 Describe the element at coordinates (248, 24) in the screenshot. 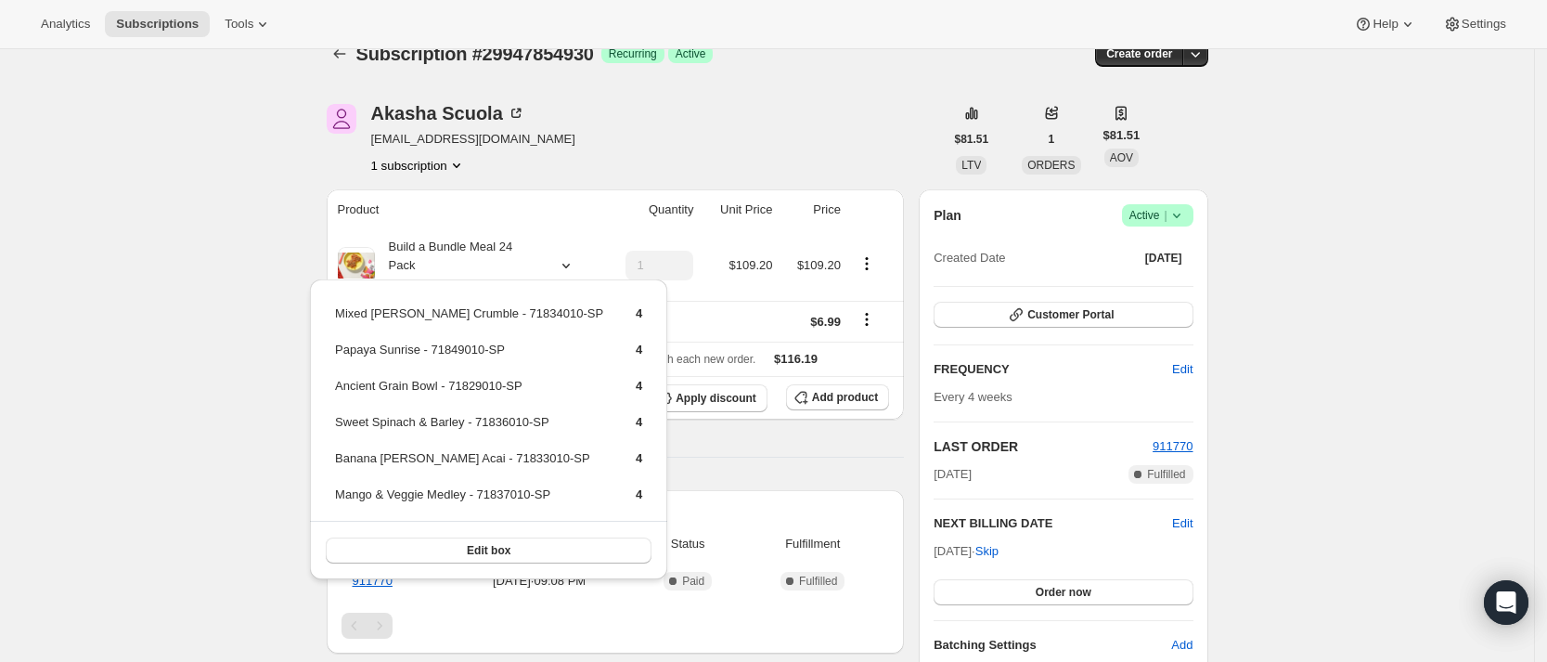

I see `button: Tools` at that location.